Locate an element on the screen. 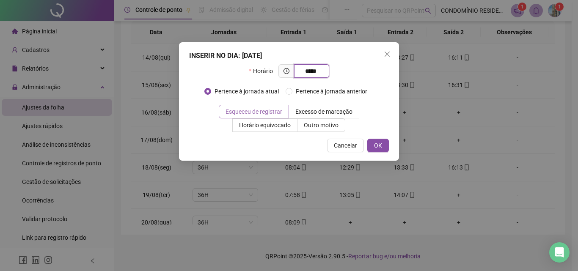 The width and height of the screenshot is (578, 271). span: Cancelar is located at coordinates (345, 146).